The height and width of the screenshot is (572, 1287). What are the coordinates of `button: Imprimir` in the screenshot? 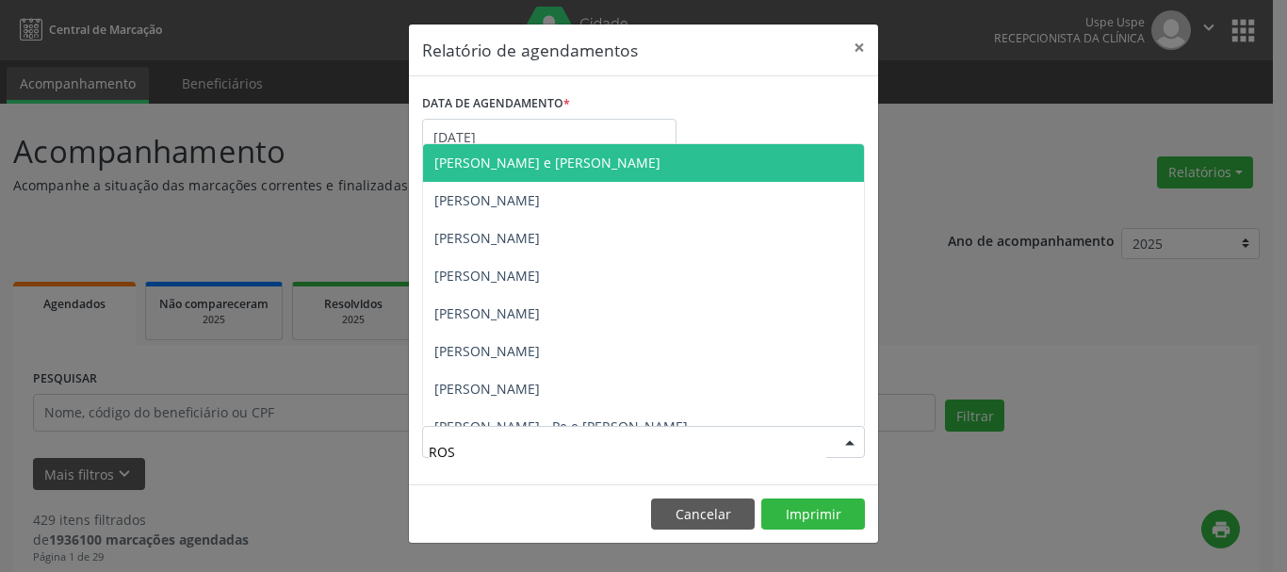 It's located at (813, 514).